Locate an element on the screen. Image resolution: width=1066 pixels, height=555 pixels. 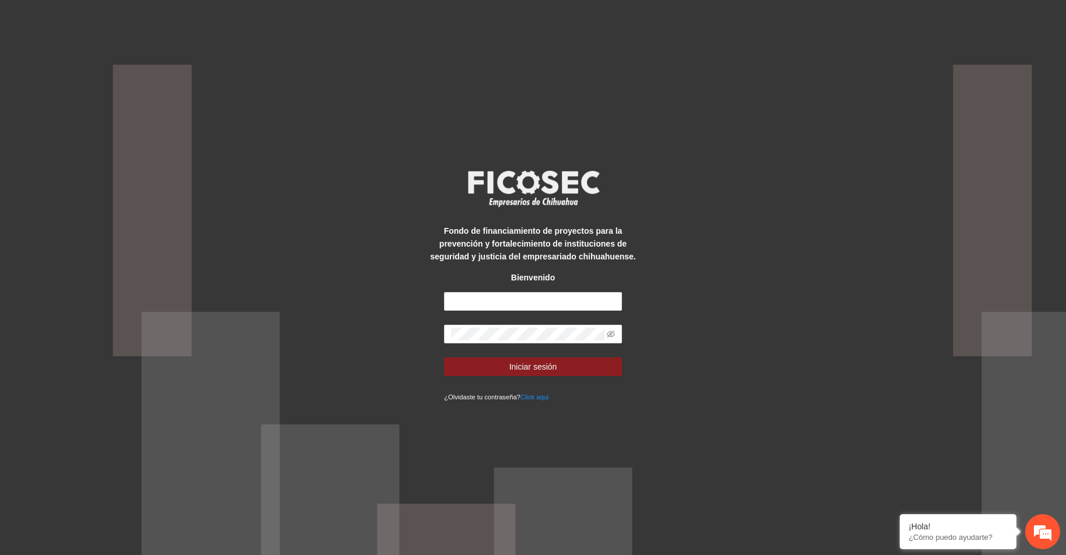
span: Iniciar sesión is located at coordinates (533, 367).